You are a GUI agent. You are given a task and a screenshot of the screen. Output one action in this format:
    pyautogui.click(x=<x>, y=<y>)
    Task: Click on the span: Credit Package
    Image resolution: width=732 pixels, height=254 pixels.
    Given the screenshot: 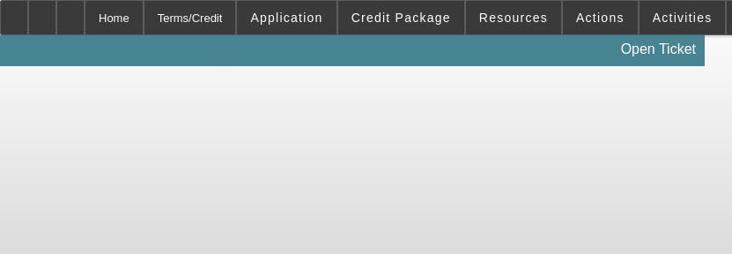 What is the action you would take?
    pyautogui.click(x=401, y=18)
    